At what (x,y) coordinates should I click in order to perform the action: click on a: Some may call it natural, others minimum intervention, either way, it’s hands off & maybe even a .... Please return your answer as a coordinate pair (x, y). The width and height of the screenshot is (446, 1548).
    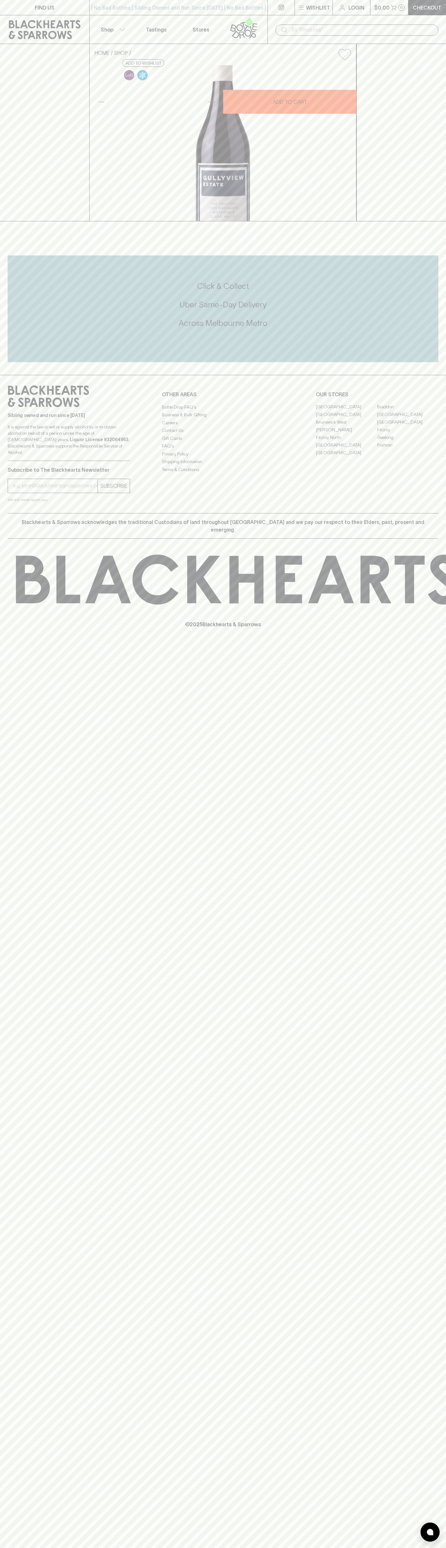
    Looking at the image, I should click on (129, 75).